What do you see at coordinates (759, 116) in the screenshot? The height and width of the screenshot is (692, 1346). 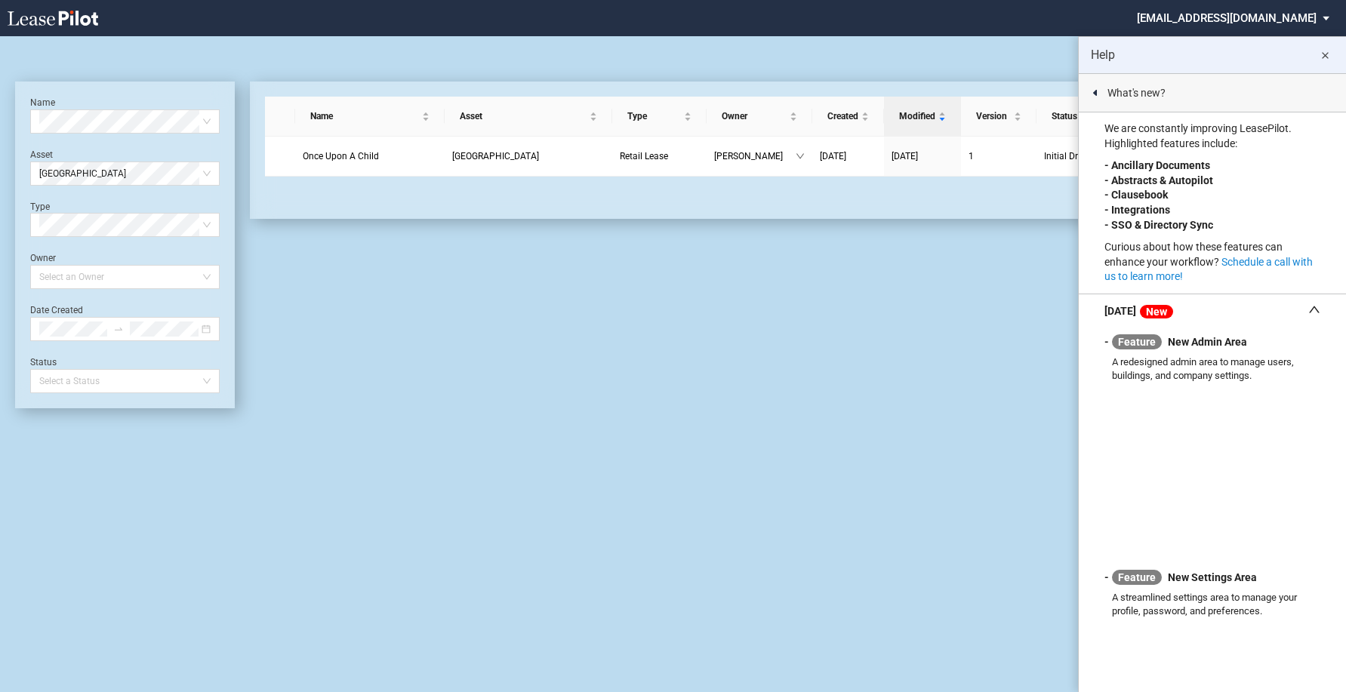 I see `th: Owner` at bounding box center [759, 116].